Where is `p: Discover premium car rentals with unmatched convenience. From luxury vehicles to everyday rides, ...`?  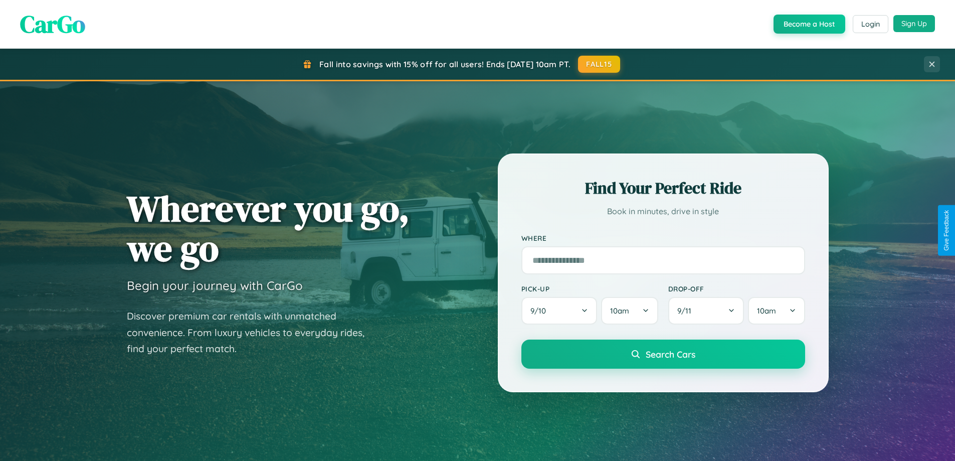 p: Discover premium car rentals with unmatched convenience. From luxury vehicles to everyday rides, ... is located at coordinates (252, 332).